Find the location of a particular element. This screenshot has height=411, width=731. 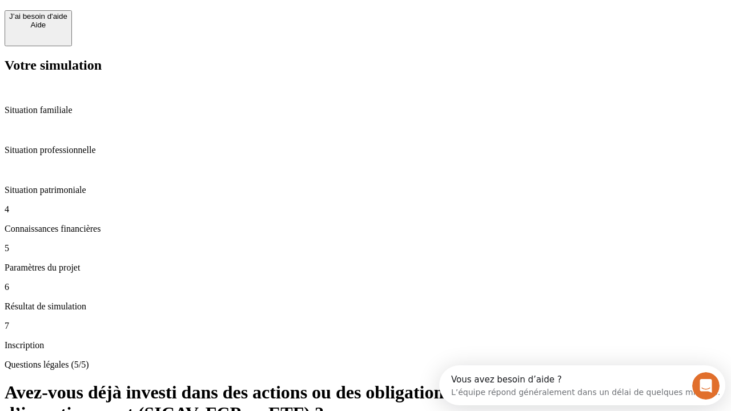

p: Situation familiale is located at coordinates (366, 110).